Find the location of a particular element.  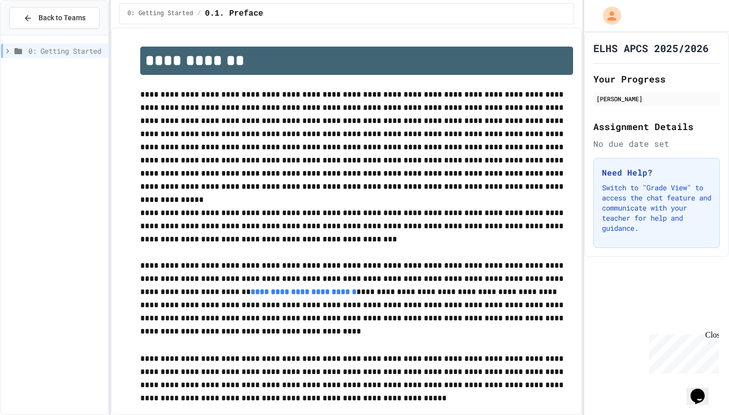

span: Back to Teams is located at coordinates (62, 18).